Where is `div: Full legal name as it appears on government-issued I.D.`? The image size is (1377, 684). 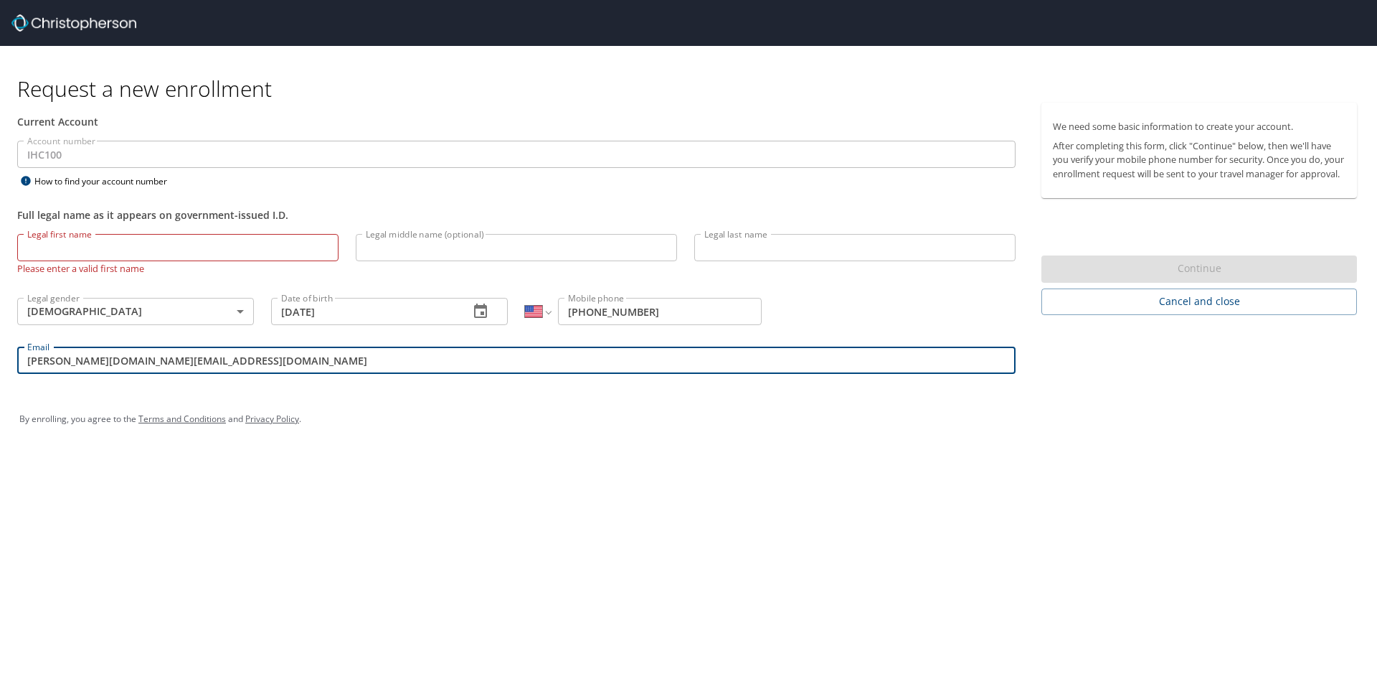 div: Full legal name as it appears on government-issued I.D. is located at coordinates (517, 214).